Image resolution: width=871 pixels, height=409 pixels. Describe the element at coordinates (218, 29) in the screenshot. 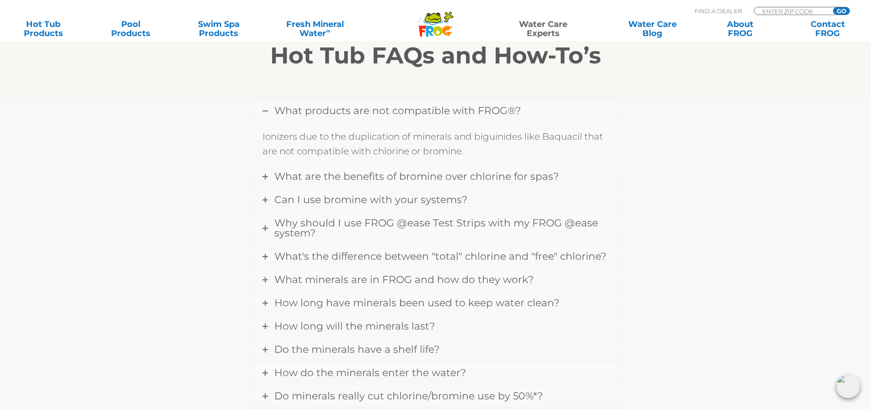

I see `a: Swim SpaProducts` at that location.